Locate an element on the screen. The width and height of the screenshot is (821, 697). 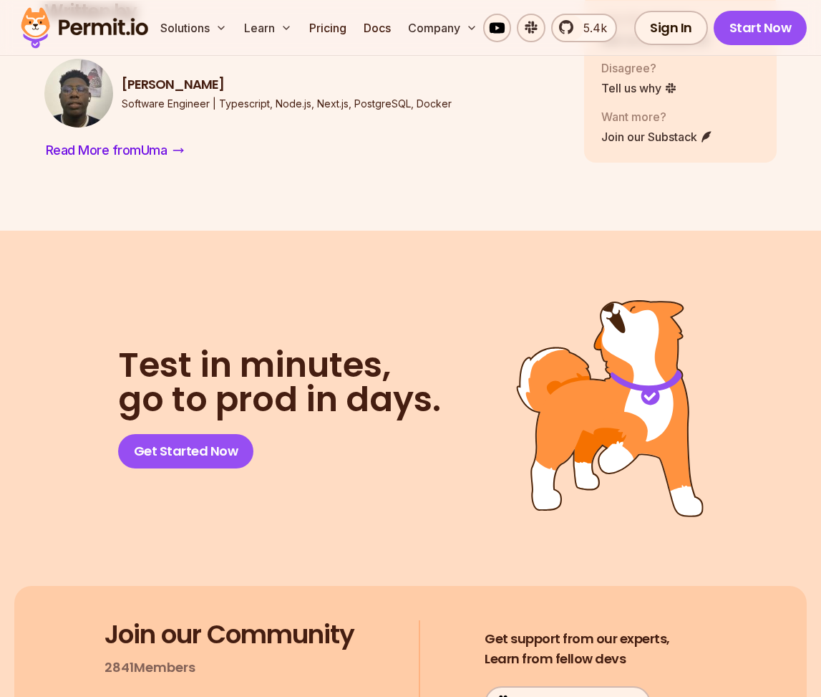
span: Read More from Uma is located at coordinates (107, 150).